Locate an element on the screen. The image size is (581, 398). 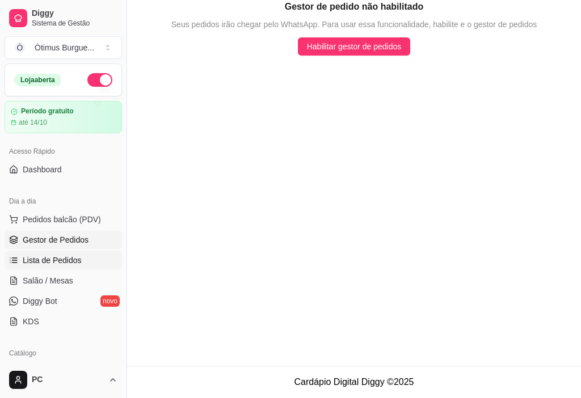
a: DiggySistema de Gestão is located at coordinates (63, 18).